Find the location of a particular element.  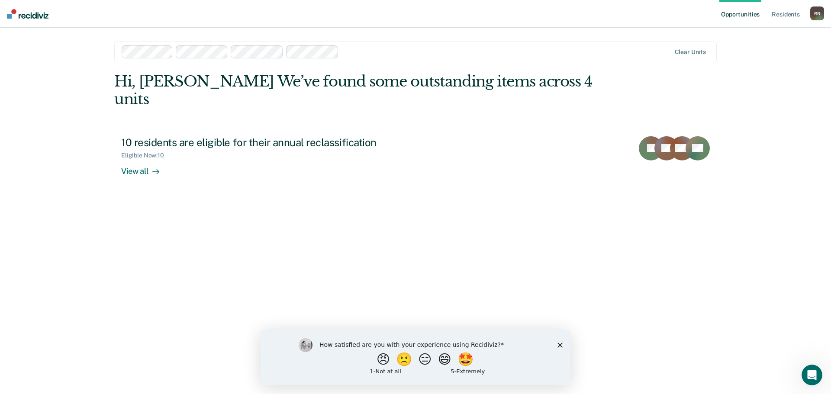

div: How satisfied are you with your experience using Recidiviz? is located at coordinates (159, 15).